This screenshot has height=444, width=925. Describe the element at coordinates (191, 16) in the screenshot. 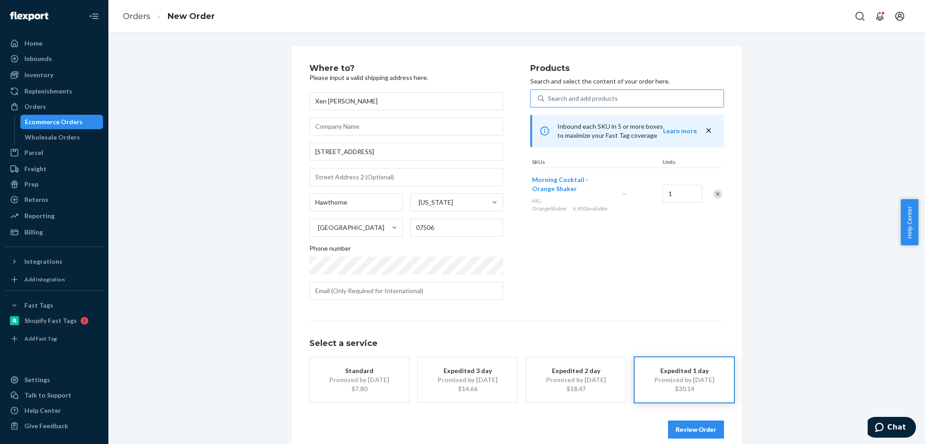

I see `a: New Order` at that location.